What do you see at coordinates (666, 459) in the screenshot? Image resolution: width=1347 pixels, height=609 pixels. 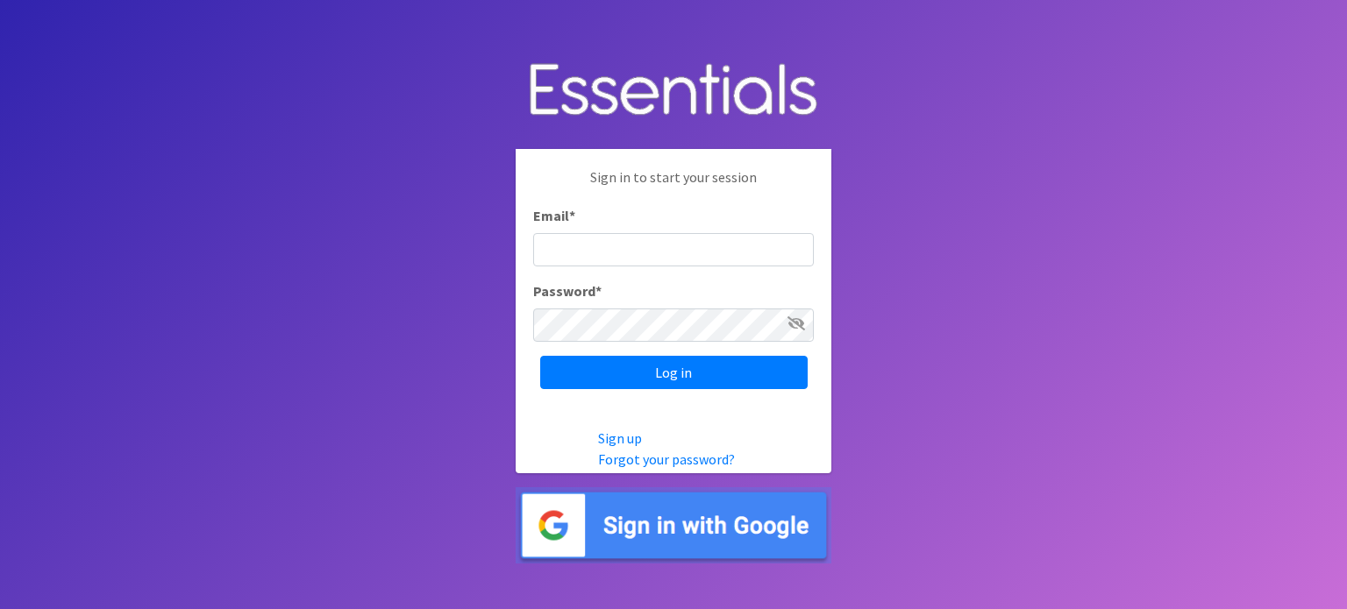 I see `a: Forgot your password?` at bounding box center [666, 459].